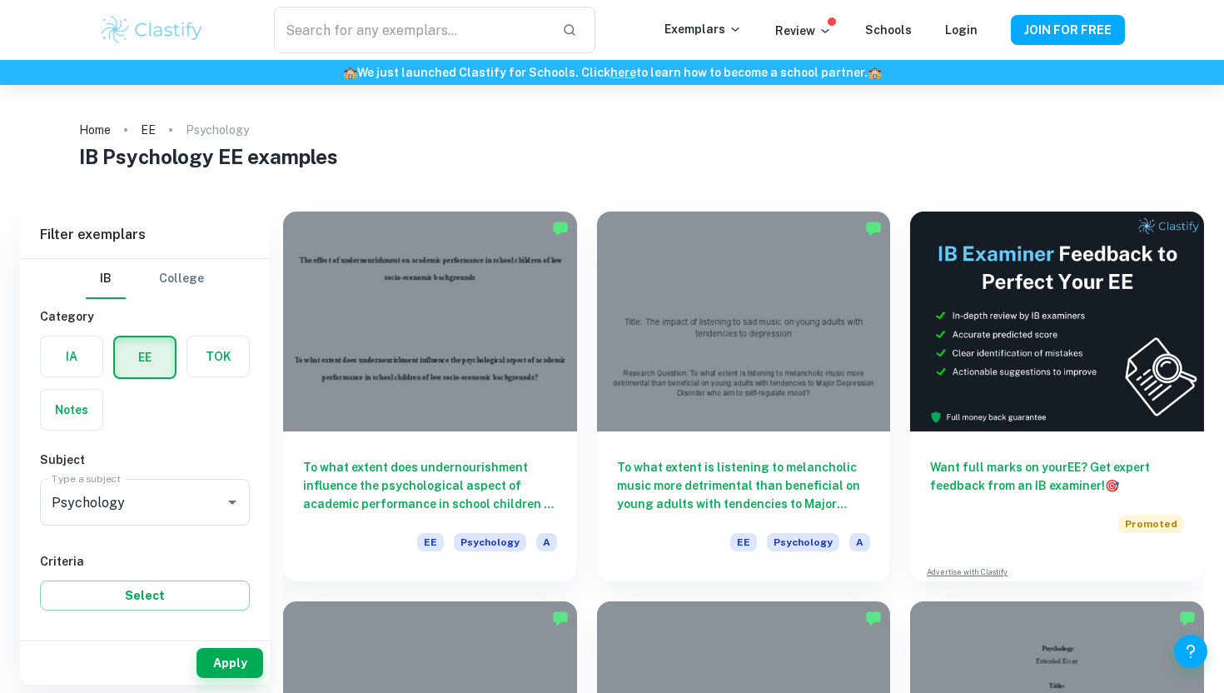 This screenshot has width=1224, height=693. Describe the element at coordinates (1057, 321) in the screenshot. I see `img: Thumbnail` at that location.